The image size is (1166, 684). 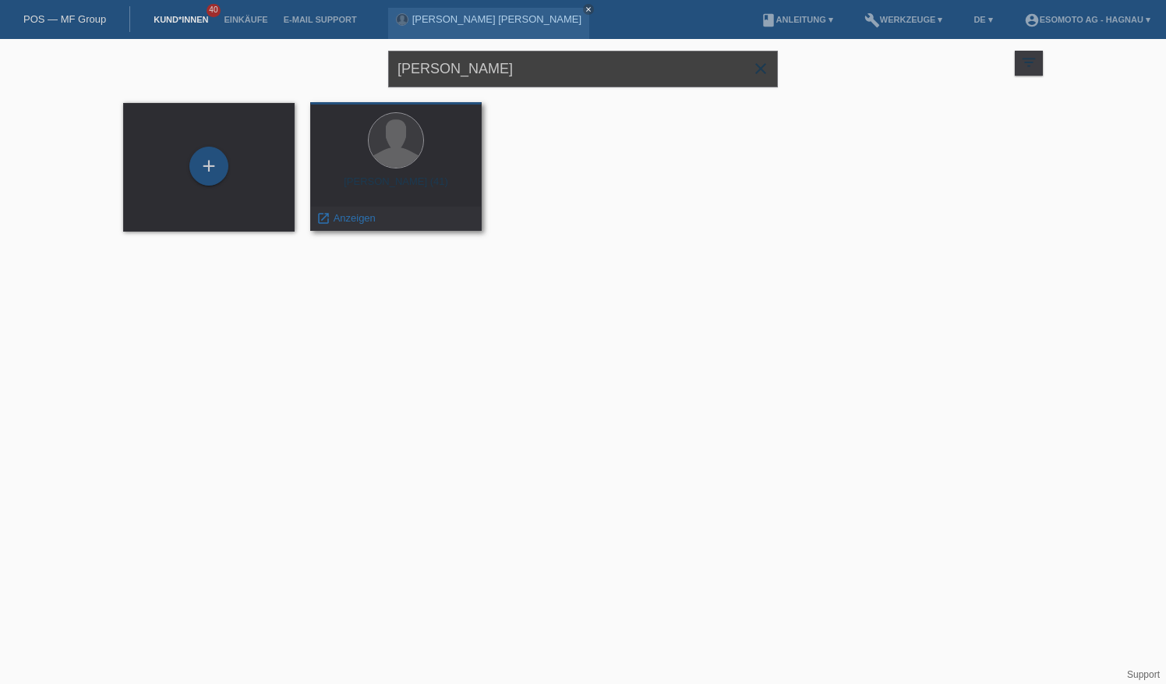 I want to click on span: Anzeigen, so click(x=355, y=217).